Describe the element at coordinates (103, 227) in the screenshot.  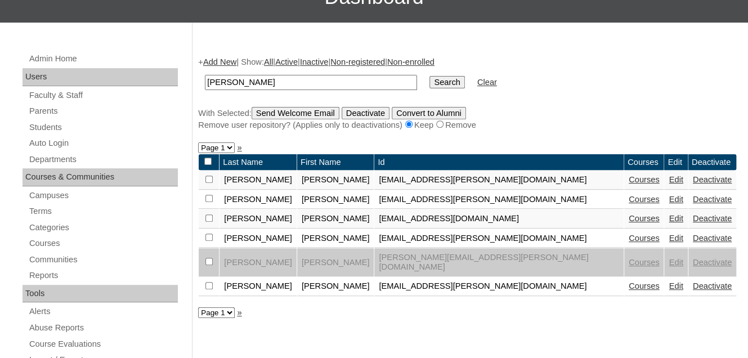
I see `a: Categories` at that location.